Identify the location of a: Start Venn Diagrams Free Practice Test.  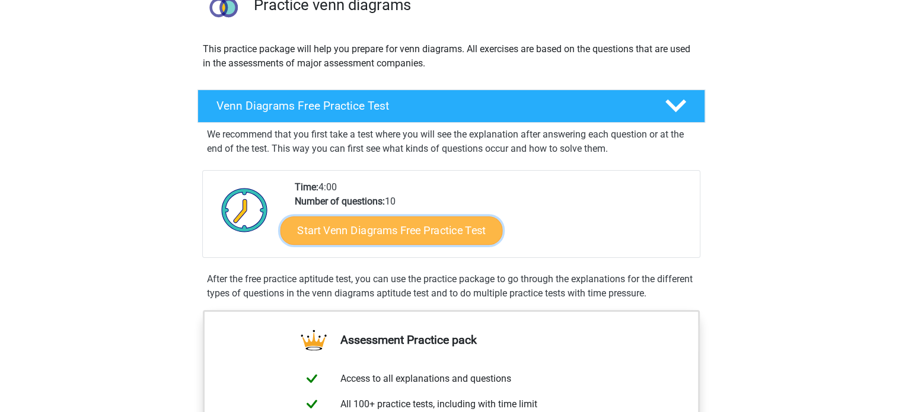
(391, 231).